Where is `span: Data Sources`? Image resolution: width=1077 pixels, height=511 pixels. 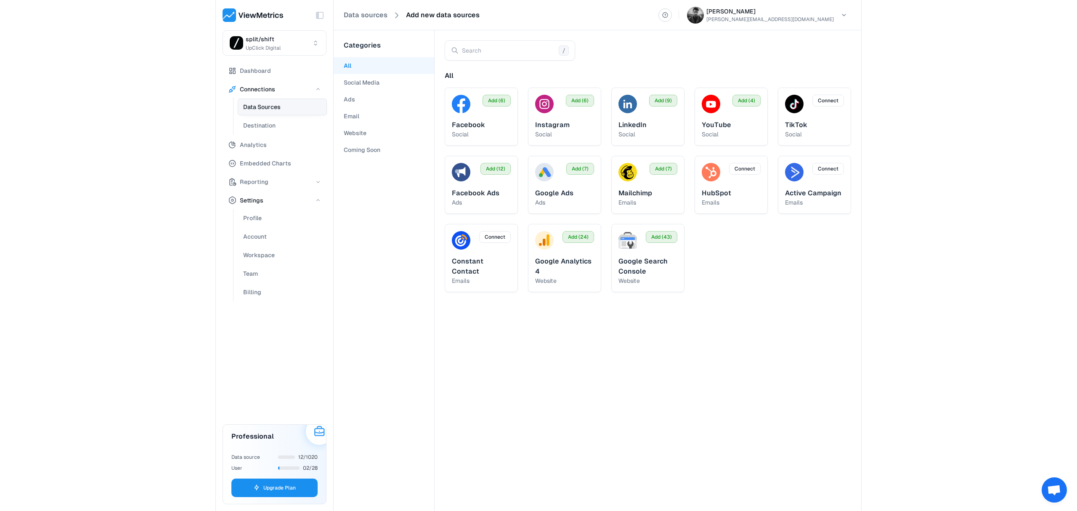 span: Data Sources is located at coordinates (262, 107).